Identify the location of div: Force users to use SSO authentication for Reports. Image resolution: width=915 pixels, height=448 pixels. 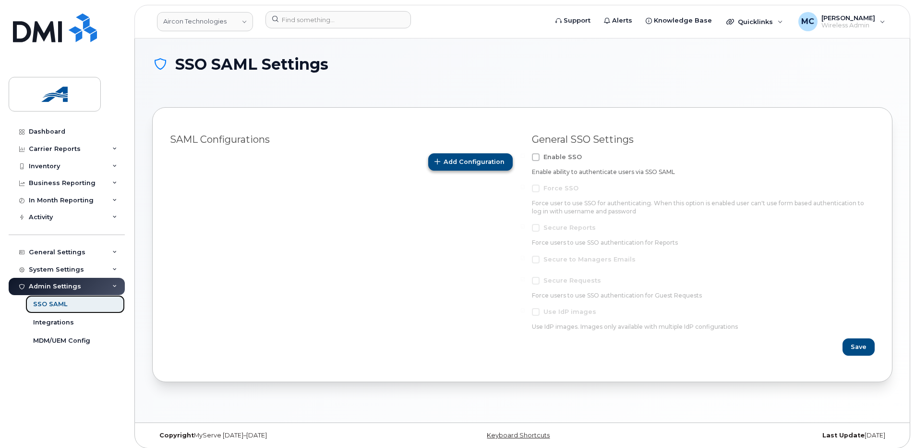
(703, 242).